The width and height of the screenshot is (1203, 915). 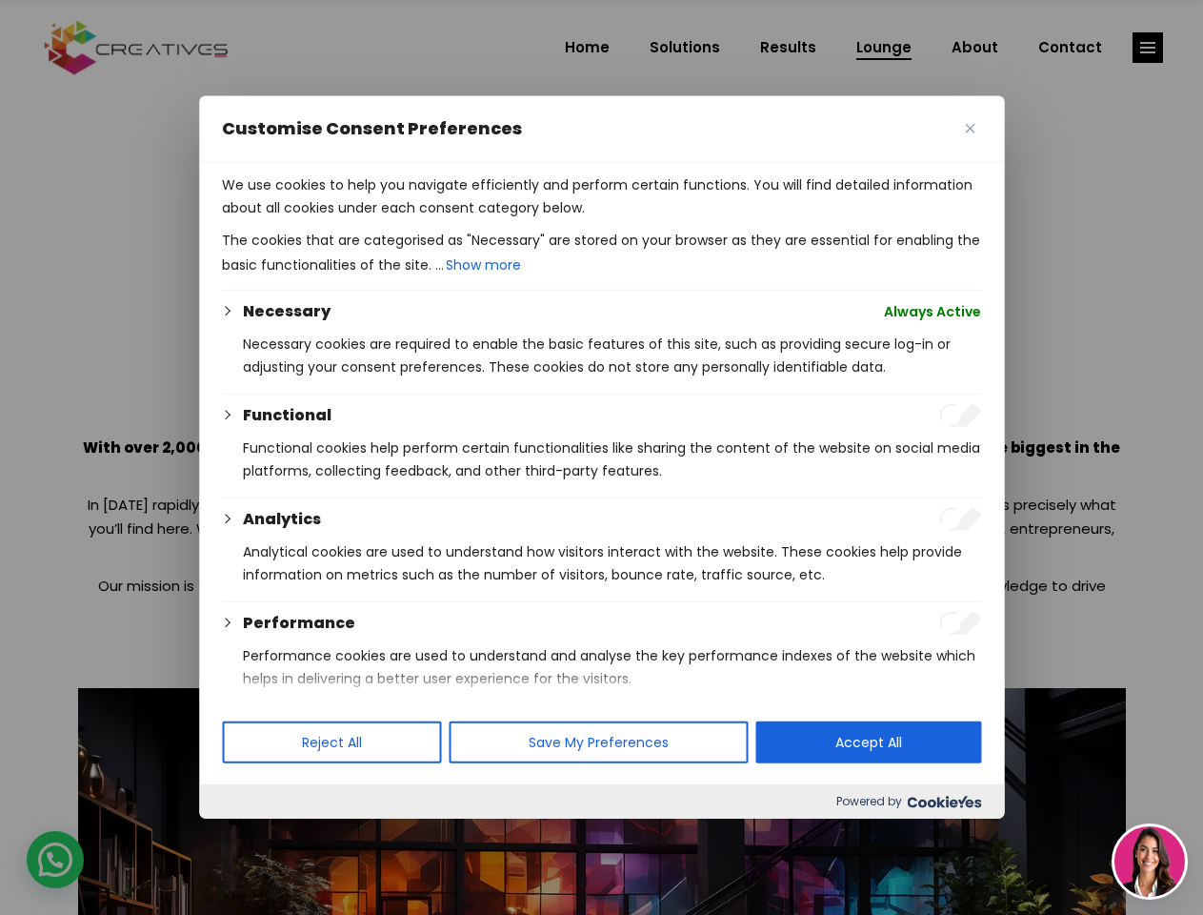 I want to click on span: Always Active, so click(x=933, y=312).